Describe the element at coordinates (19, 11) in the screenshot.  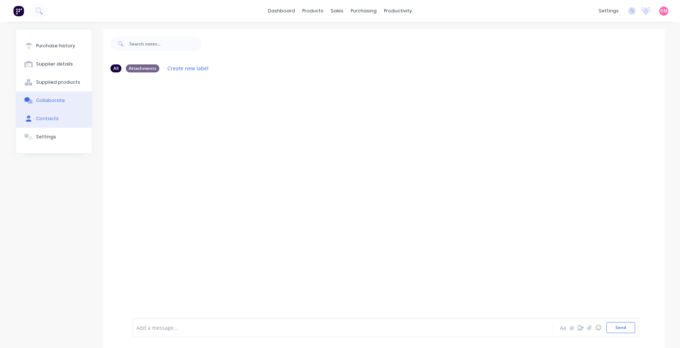
I see `img: Factory` at that location.